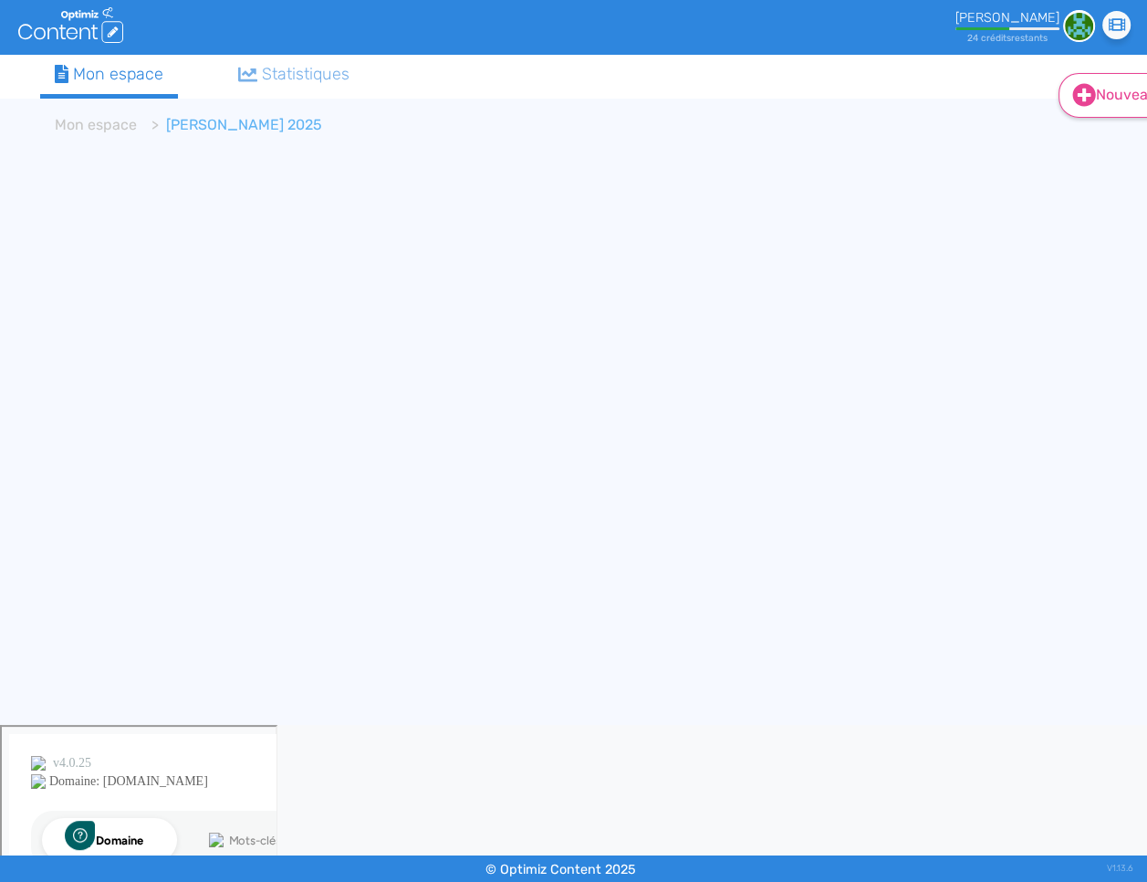 This screenshot has width=1147, height=882. I want to click on img: 1e30b6080cd60945577255910d948632, so click(1079, 26).